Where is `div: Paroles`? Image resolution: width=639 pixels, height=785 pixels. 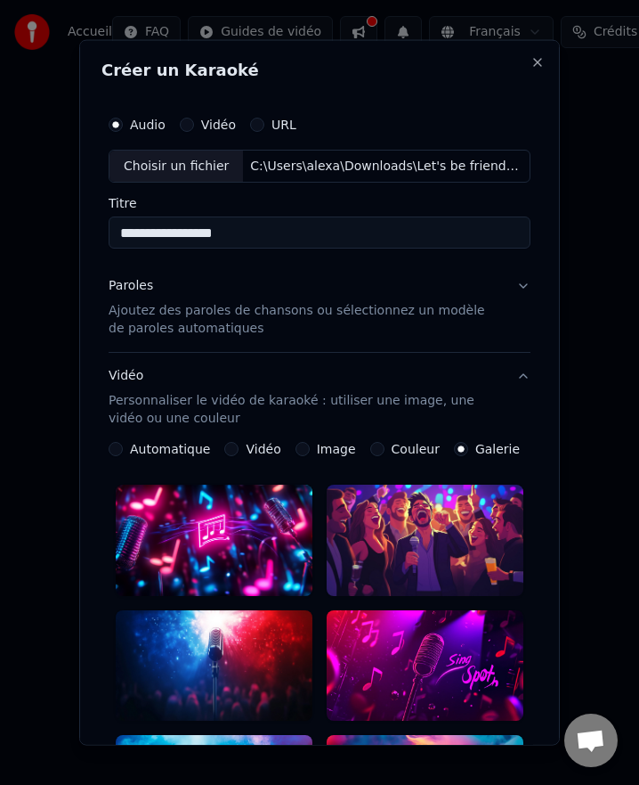
div: Paroles is located at coordinates (131, 286).